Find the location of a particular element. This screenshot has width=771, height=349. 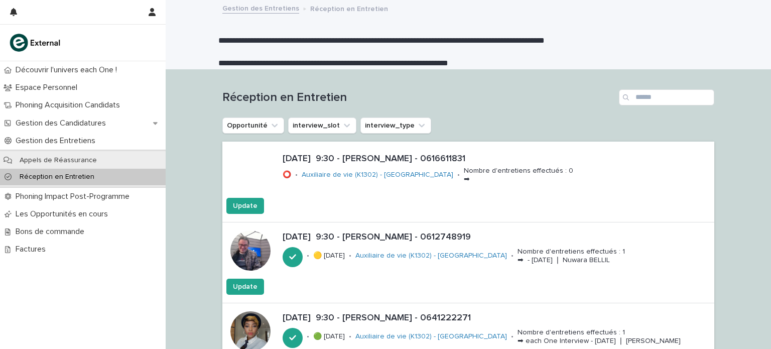

h1: Réception en Entretien is located at coordinates (418, 97).